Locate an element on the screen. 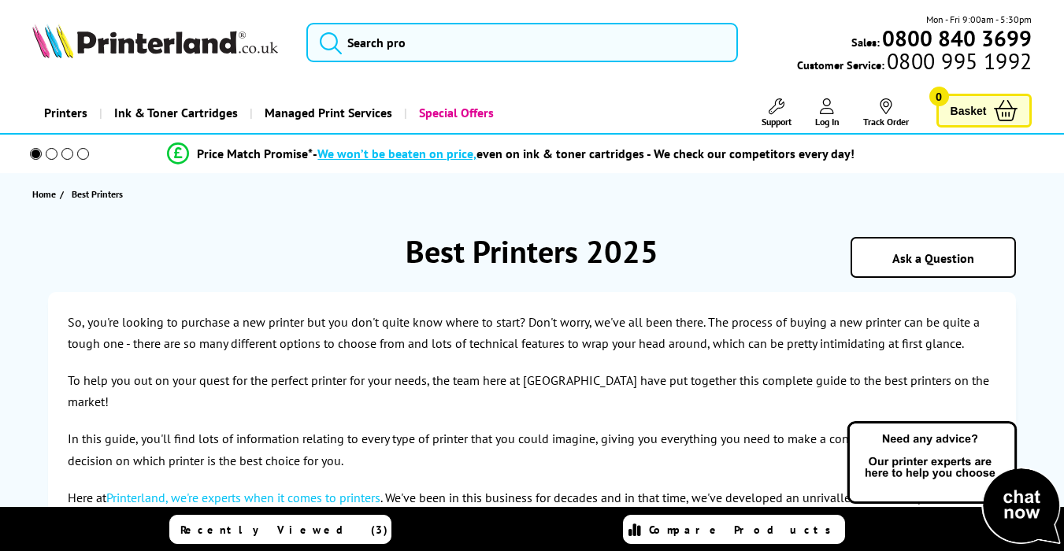 This screenshot has width=1064, height=551. span: 0800 995 1992 is located at coordinates (958, 61).